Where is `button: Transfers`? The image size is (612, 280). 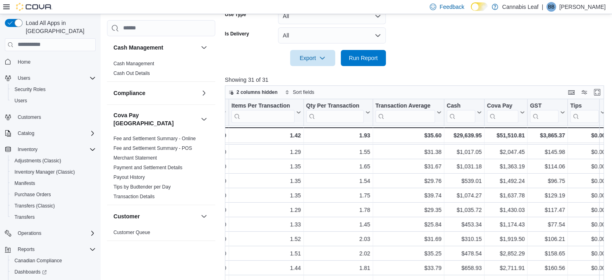 button: Transfers is located at coordinates (53, 217).